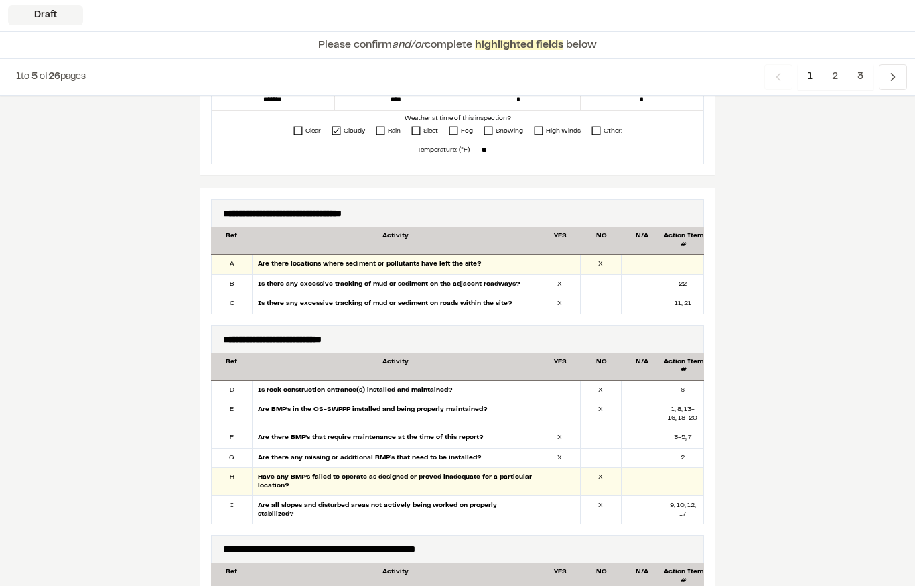 This screenshot has width=915, height=586. I want to click on span: 3, so click(861, 77).